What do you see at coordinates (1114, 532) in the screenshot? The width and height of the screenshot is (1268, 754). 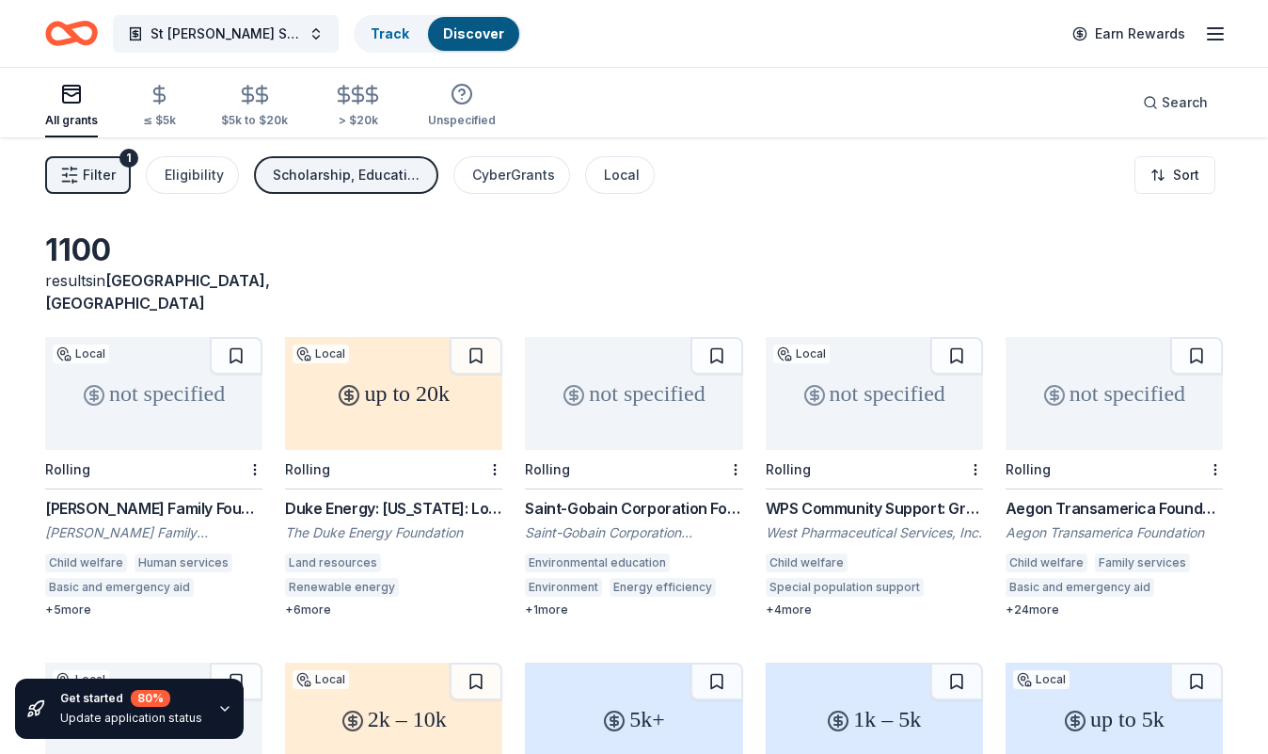 I see `div: Aegon Transamerica Foundation` at bounding box center [1114, 532].